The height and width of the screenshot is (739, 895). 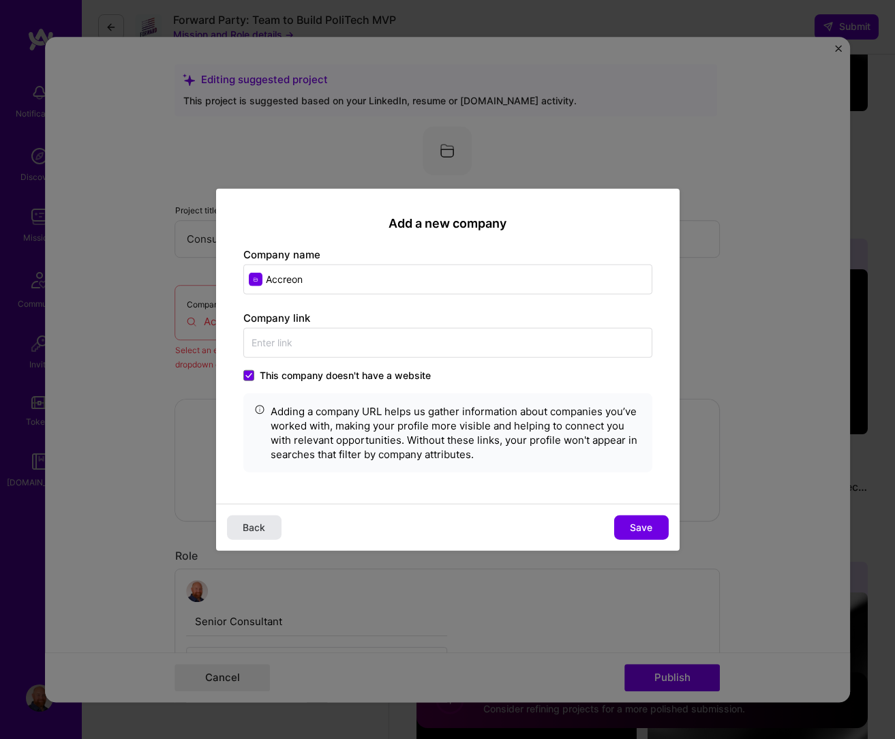 What do you see at coordinates (641, 527) in the screenshot?
I see `span: Save` at bounding box center [641, 527].